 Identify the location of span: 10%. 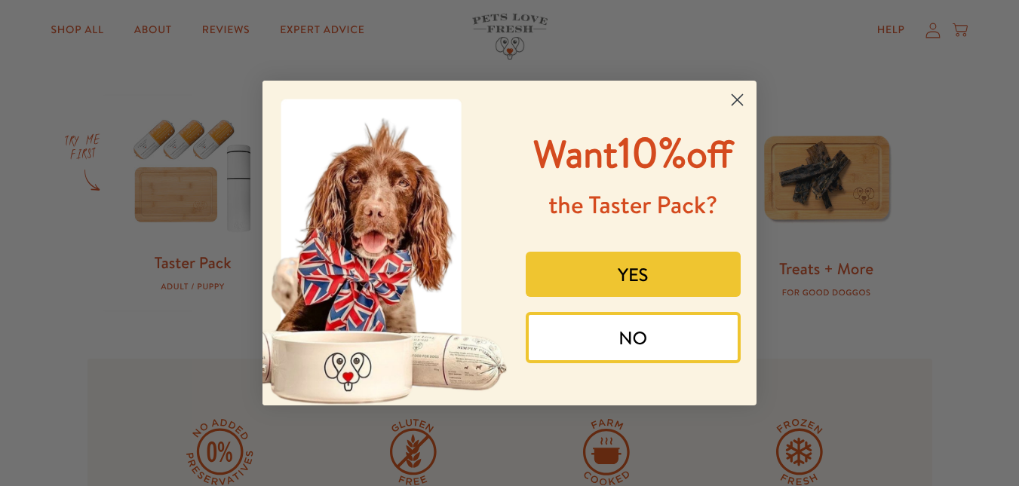
(633, 152).